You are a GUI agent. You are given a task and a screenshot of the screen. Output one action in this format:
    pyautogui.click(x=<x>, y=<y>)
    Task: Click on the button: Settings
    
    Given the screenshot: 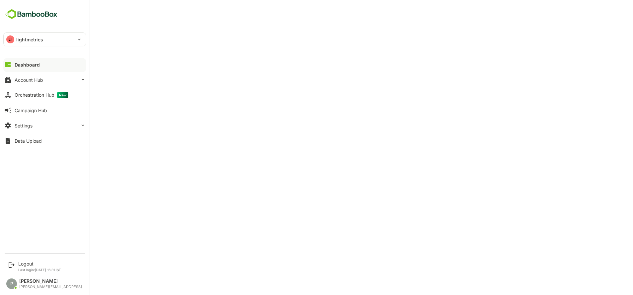 What is the action you would take?
    pyautogui.click(x=45, y=126)
    